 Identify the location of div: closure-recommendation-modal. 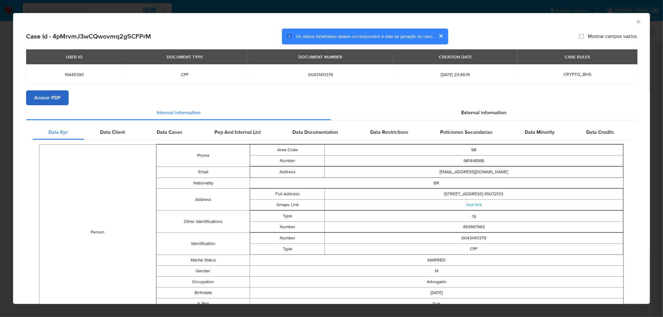
(331, 158).